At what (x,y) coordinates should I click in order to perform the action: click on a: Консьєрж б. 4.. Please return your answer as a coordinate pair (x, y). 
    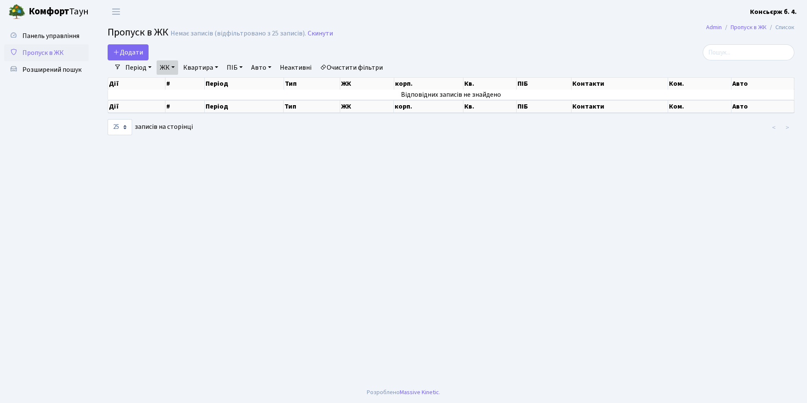
    Looking at the image, I should click on (774, 12).